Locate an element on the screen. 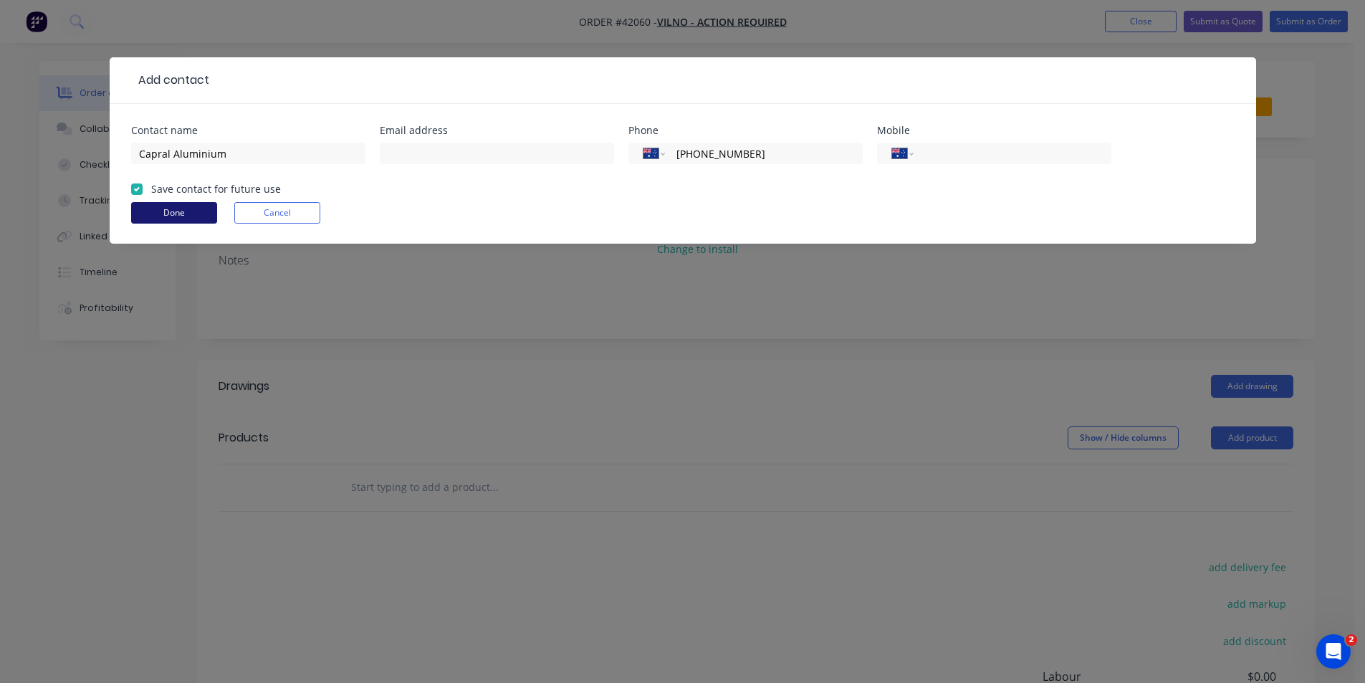  div: Phone is located at coordinates (745, 130).